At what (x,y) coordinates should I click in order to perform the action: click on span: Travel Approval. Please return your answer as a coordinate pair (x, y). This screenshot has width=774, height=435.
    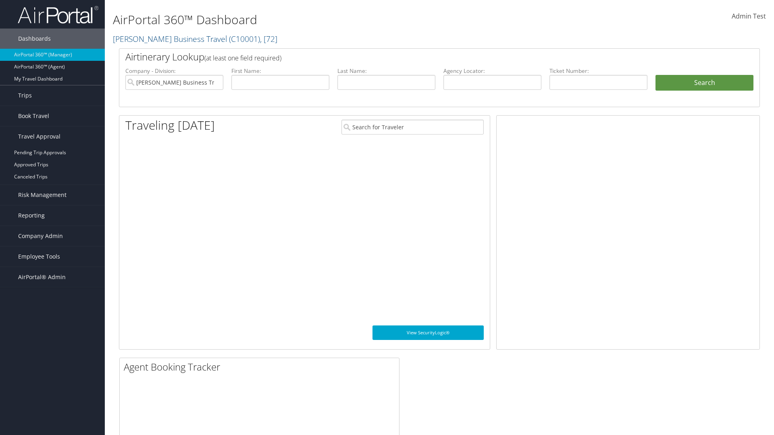
    Looking at the image, I should click on (39, 137).